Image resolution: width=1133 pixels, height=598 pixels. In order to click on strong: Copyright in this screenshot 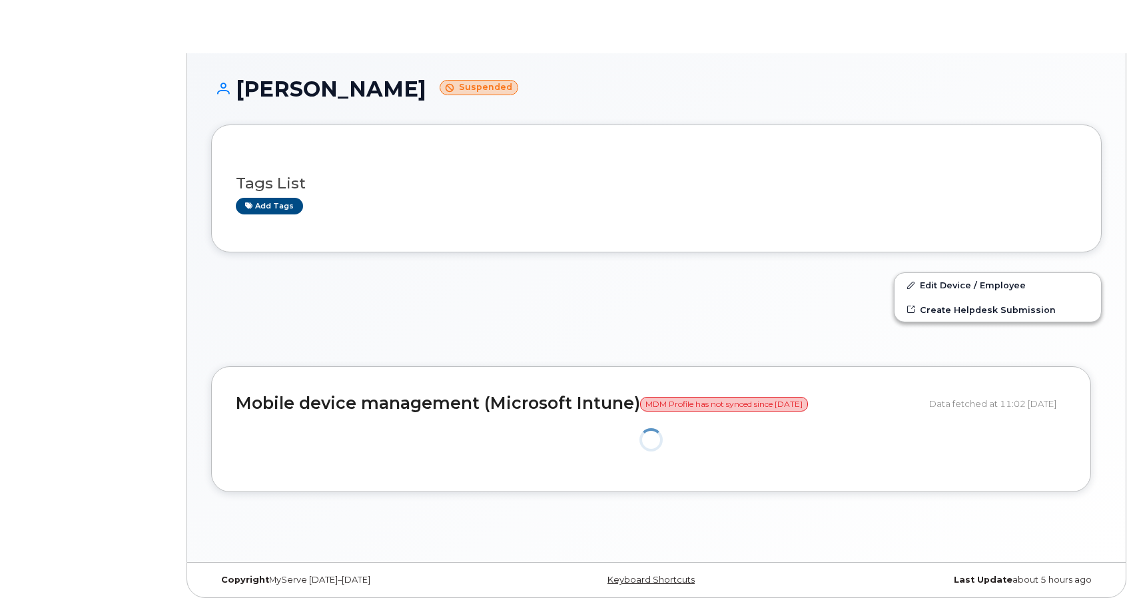, I will do `click(245, 580)`.